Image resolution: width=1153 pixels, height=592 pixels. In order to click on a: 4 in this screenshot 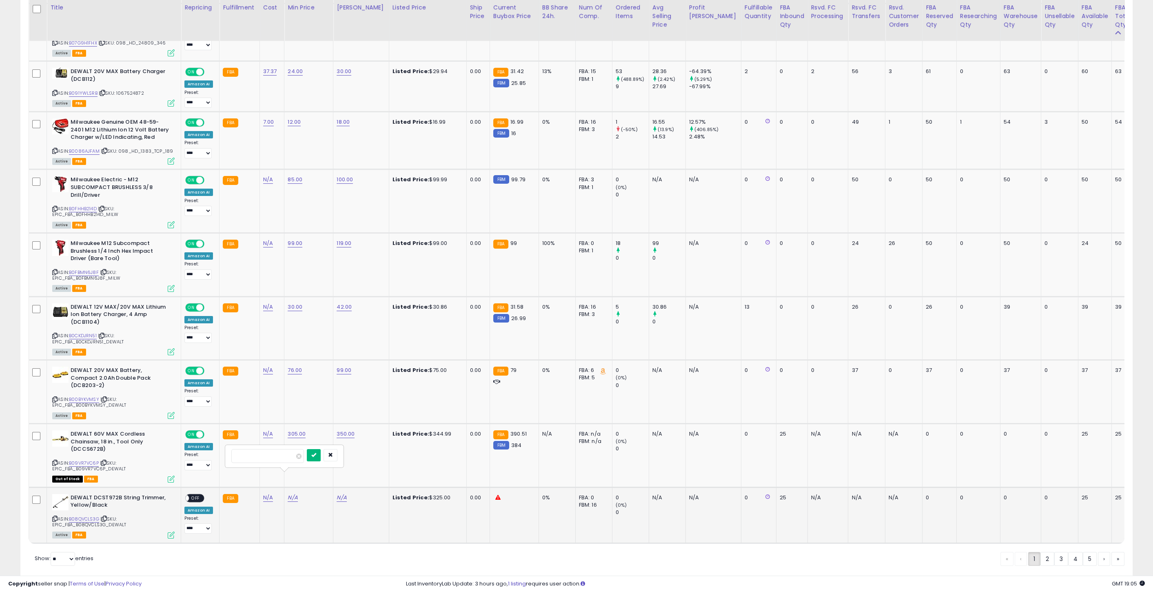, I will do `click(1076, 559)`.